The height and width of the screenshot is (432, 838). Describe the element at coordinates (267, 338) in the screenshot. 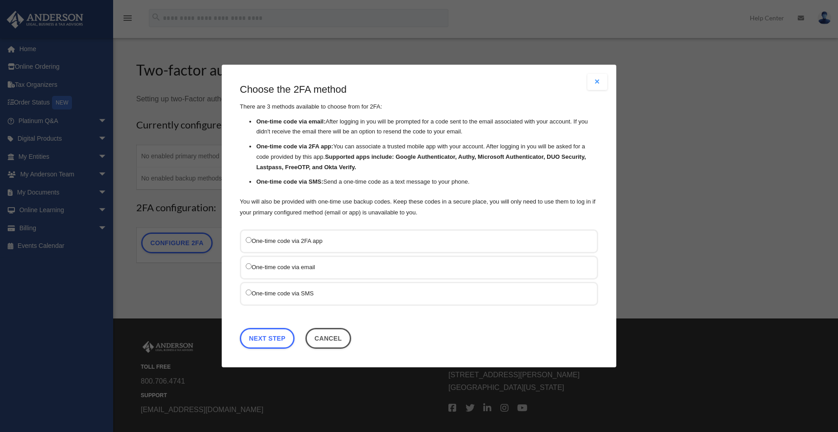

I see `a: Next Step` at that location.